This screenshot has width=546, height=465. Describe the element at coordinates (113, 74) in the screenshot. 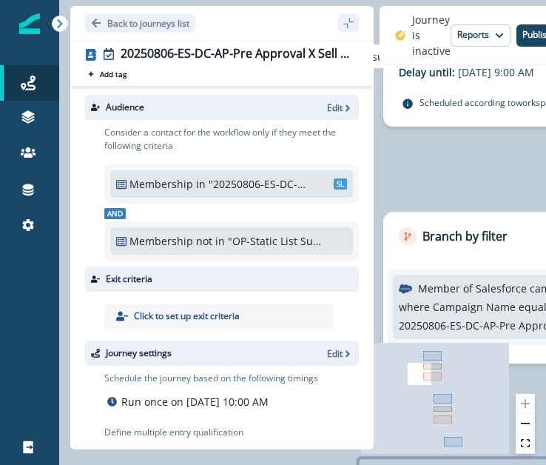

I see `p: Add tag` at that location.